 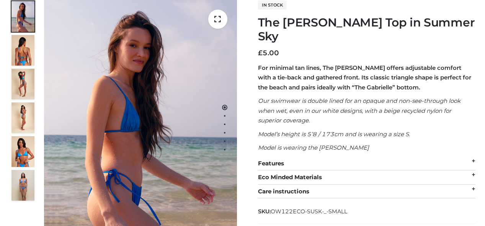 What do you see at coordinates (303, 211) in the screenshot?
I see `span: SKU:` at bounding box center [303, 211].